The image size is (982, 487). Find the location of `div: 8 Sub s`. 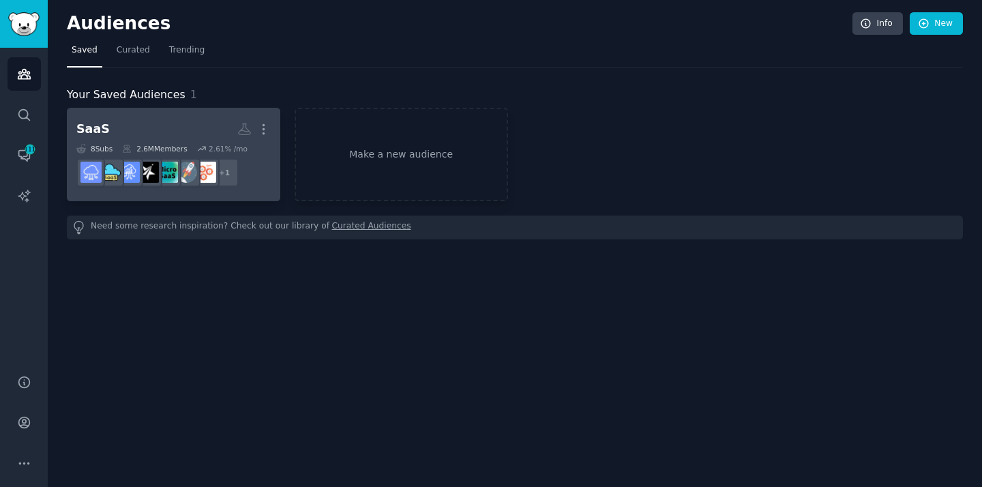

div: 8 Sub s is located at coordinates (94, 149).